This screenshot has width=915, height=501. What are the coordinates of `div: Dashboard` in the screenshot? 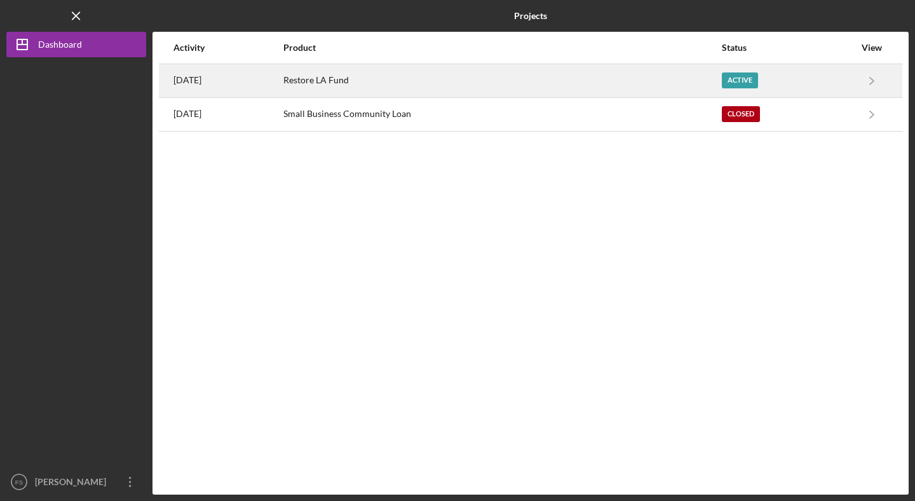 It's located at (60, 46).